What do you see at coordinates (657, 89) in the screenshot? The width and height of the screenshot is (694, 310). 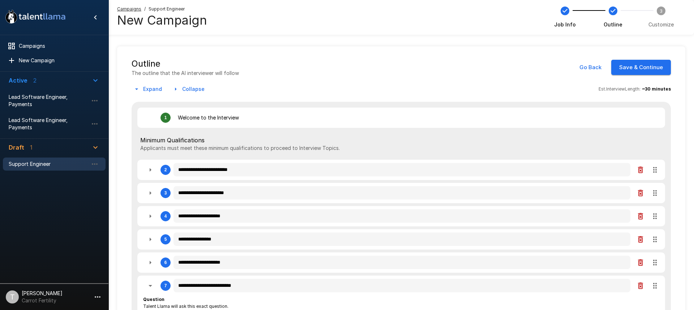 I see `b: ~ 30 minutes` at bounding box center [657, 89].